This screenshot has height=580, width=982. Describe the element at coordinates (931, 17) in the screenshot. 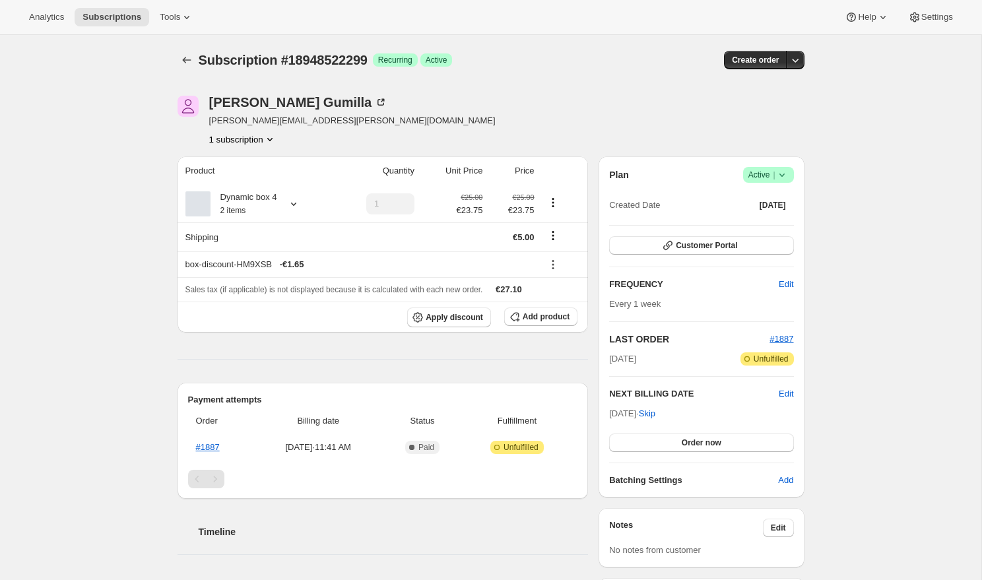

I see `button: Settings` at that location.